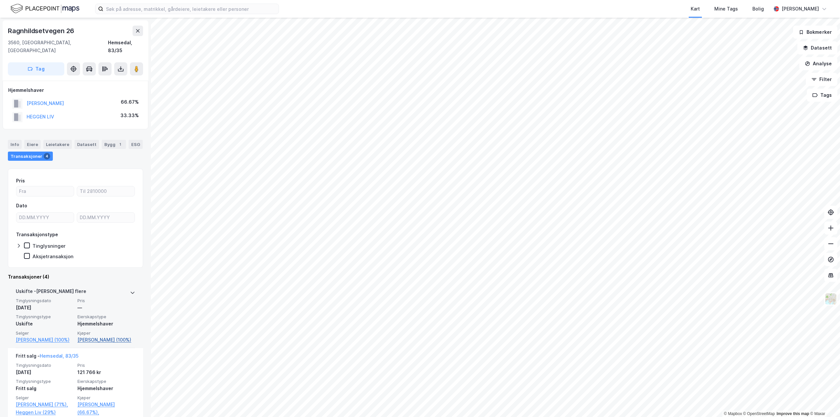 Image resolution: width=840 pixels, height=417 pixels. Describe the element at coordinates (57, 144) in the screenshot. I see `div: Leietakere` at that location.